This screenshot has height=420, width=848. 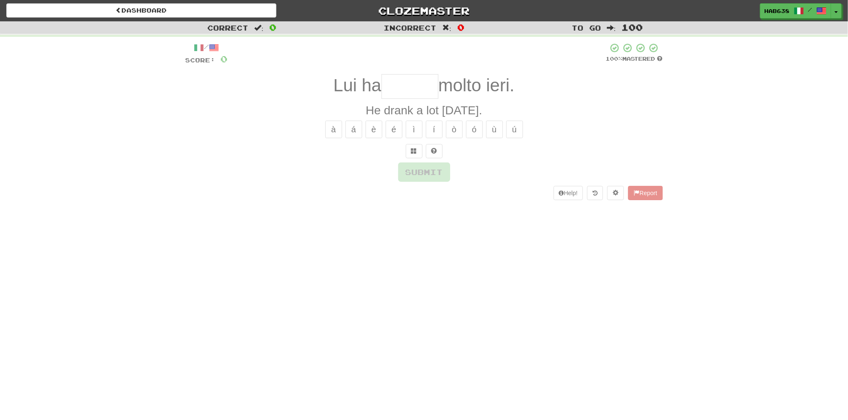 What do you see at coordinates (201, 60) in the screenshot?
I see `span: Score:` at bounding box center [201, 60].